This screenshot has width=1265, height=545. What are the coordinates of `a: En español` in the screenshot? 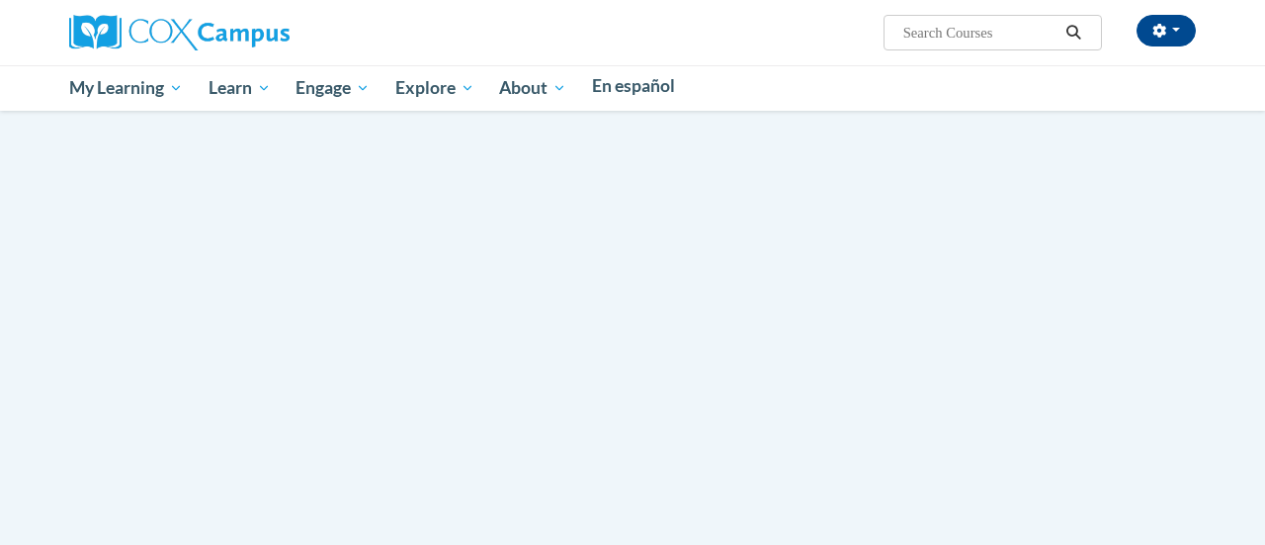 It's located at (634, 86).